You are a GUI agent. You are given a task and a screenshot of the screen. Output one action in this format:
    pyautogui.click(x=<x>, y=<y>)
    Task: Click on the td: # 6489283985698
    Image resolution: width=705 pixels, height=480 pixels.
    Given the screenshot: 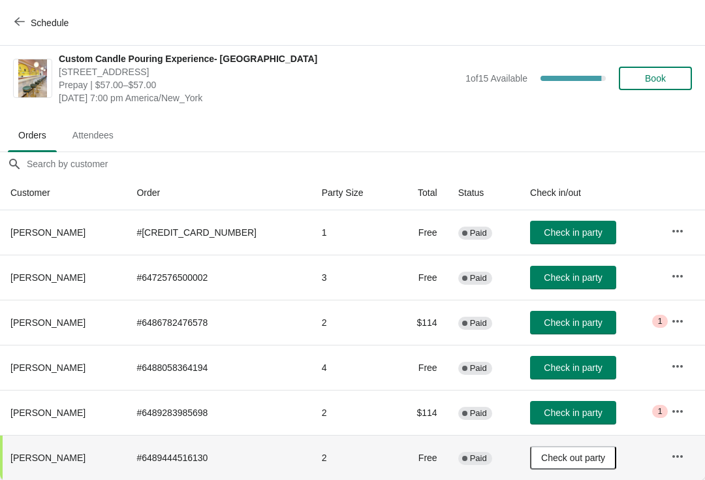 What is the action you would take?
    pyautogui.click(x=218, y=412)
    